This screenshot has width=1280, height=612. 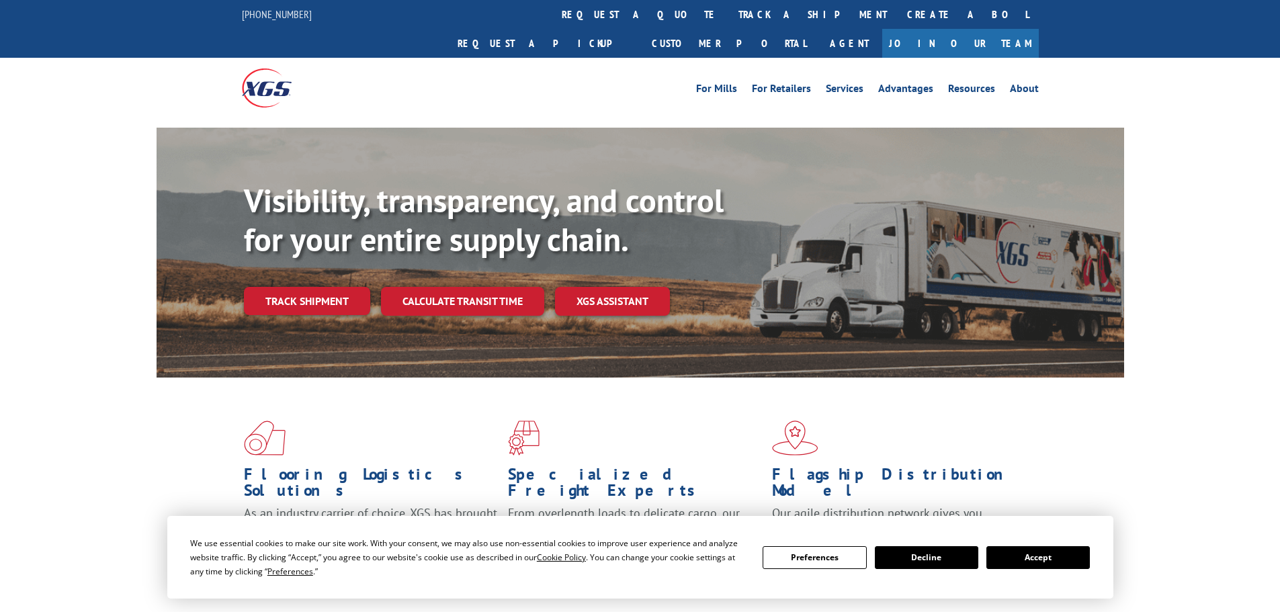 What do you see at coordinates (905, 91) in the screenshot?
I see `a: Advantages` at bounding box center [905, 91].